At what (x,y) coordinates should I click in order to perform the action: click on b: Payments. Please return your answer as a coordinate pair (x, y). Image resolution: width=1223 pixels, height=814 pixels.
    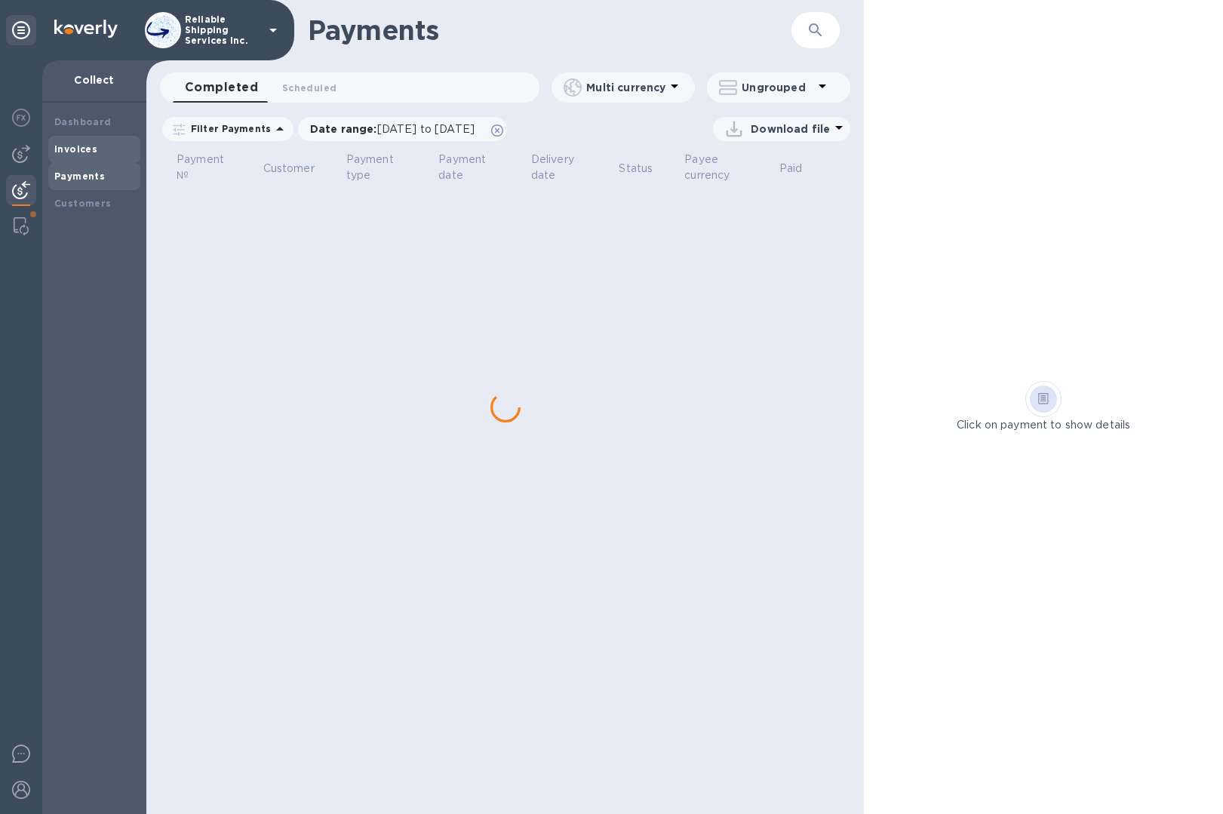
    Looking at the image, I should click on (79, 176).